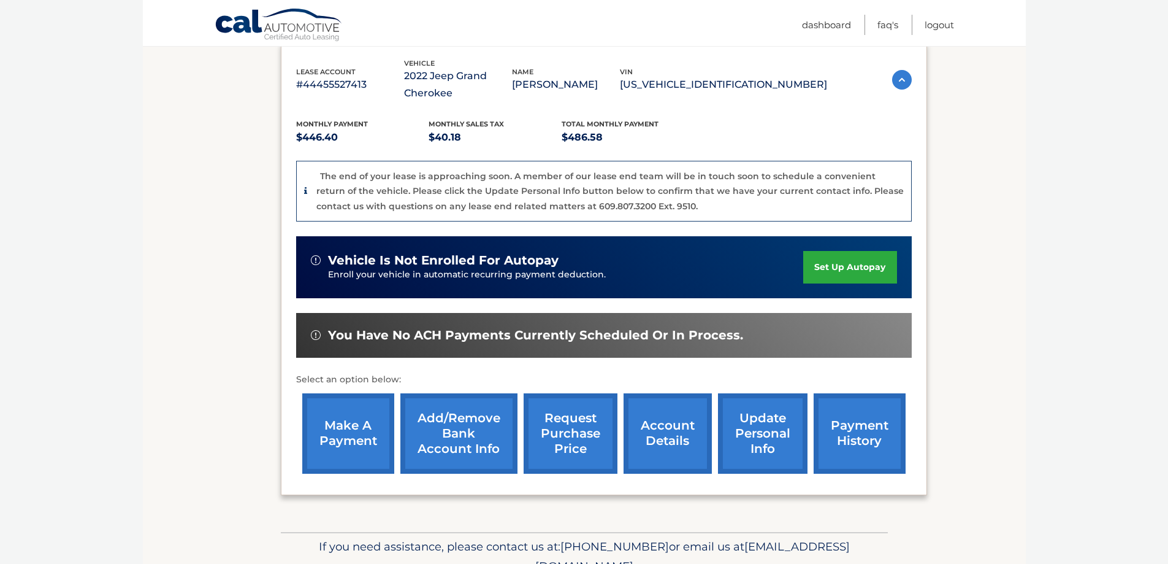 The width and height of the screenshot is (1168, 564). Describe the element at coordinates (566, 275) in the screenshot. I see `p: Enroll your vehicle in automatic recurring payment deduction.` at that location.